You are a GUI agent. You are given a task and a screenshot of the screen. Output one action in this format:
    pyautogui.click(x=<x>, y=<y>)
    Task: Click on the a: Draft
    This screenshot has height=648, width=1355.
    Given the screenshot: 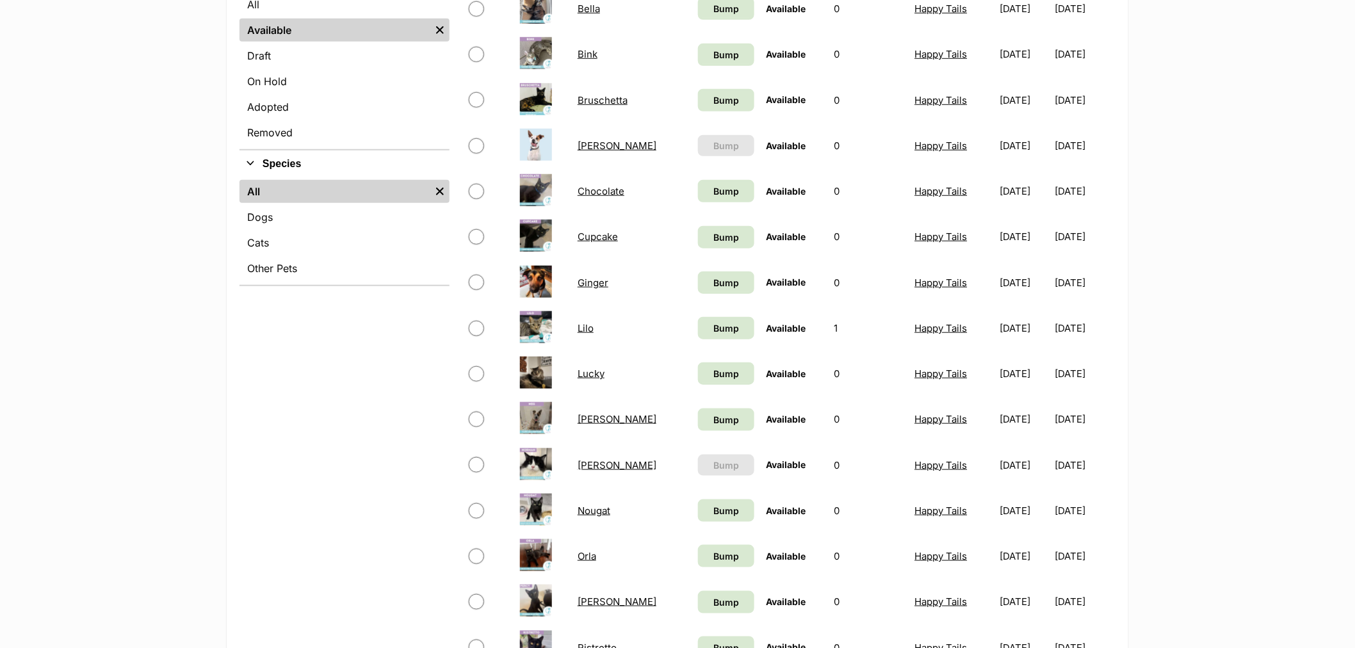 What is the action you would take?
    pyautogui.click(x=344, y=56)
    